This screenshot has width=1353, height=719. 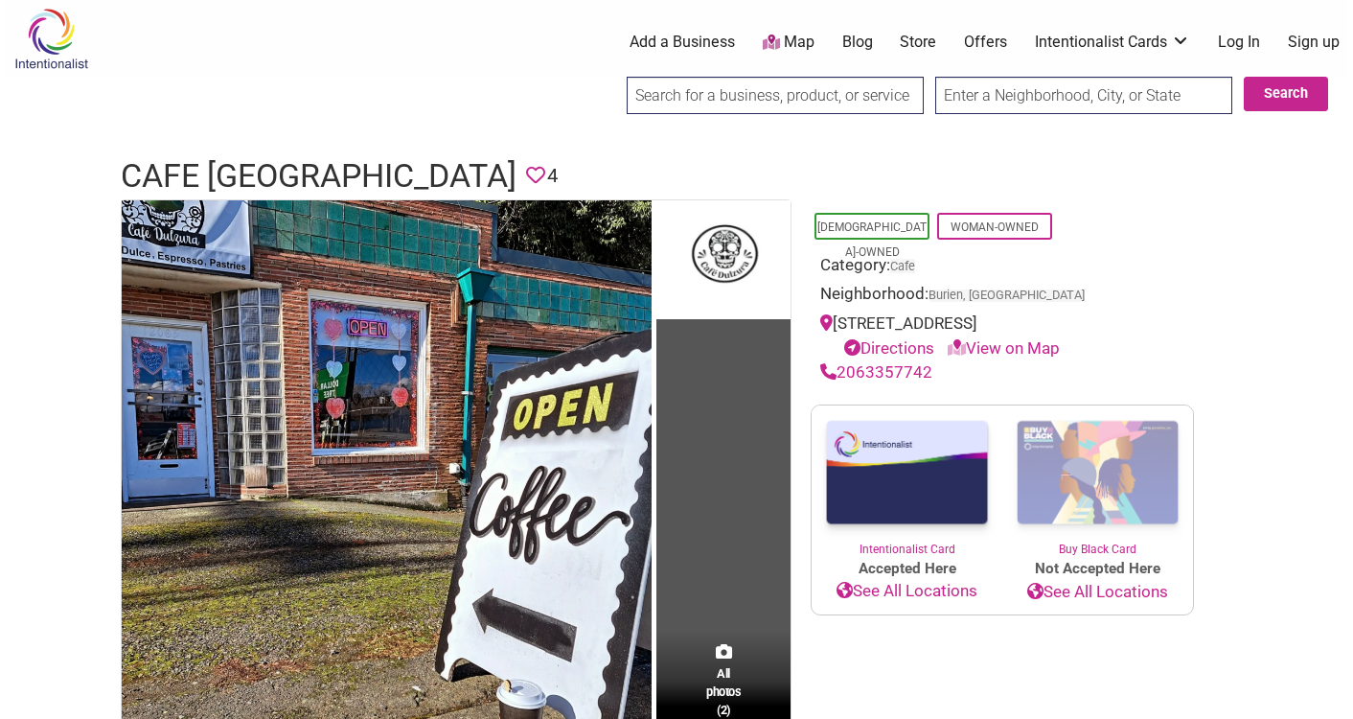 I want to click on a: Add a Business, so click(x=682, y=42).